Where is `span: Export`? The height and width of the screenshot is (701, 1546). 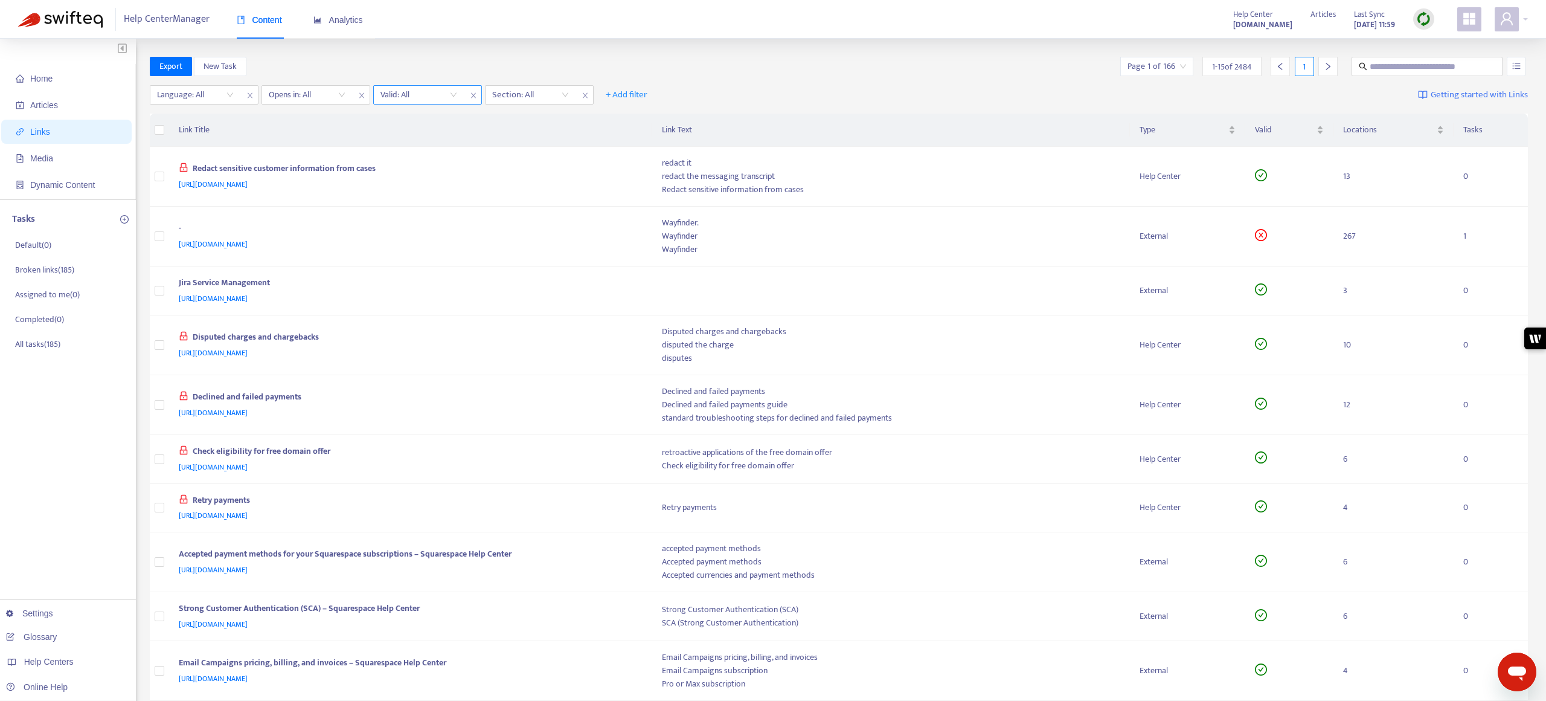
span: Export is located at coordinates (171, 66).